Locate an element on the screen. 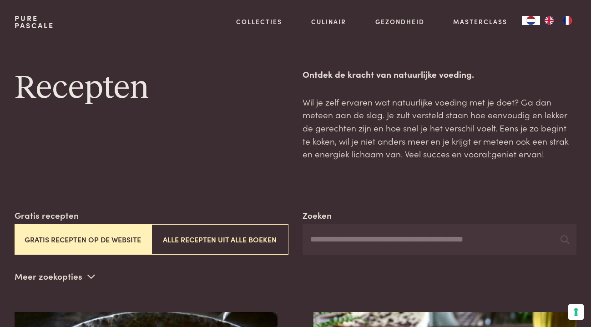  button: Alle recepten uit alle boeken is located at coordinates (220, 239).